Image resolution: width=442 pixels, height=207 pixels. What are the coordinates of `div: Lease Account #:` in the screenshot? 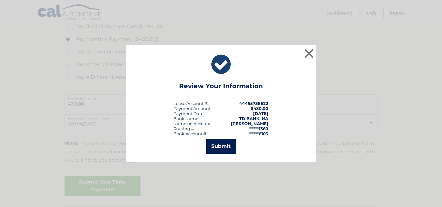 It's located at (191, 103).